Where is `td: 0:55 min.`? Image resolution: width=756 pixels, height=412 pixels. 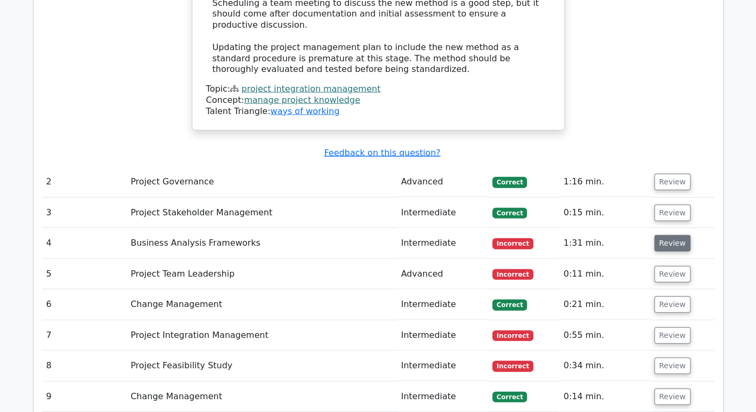 td: 0:55 min. is located at coordinates (604, 335).